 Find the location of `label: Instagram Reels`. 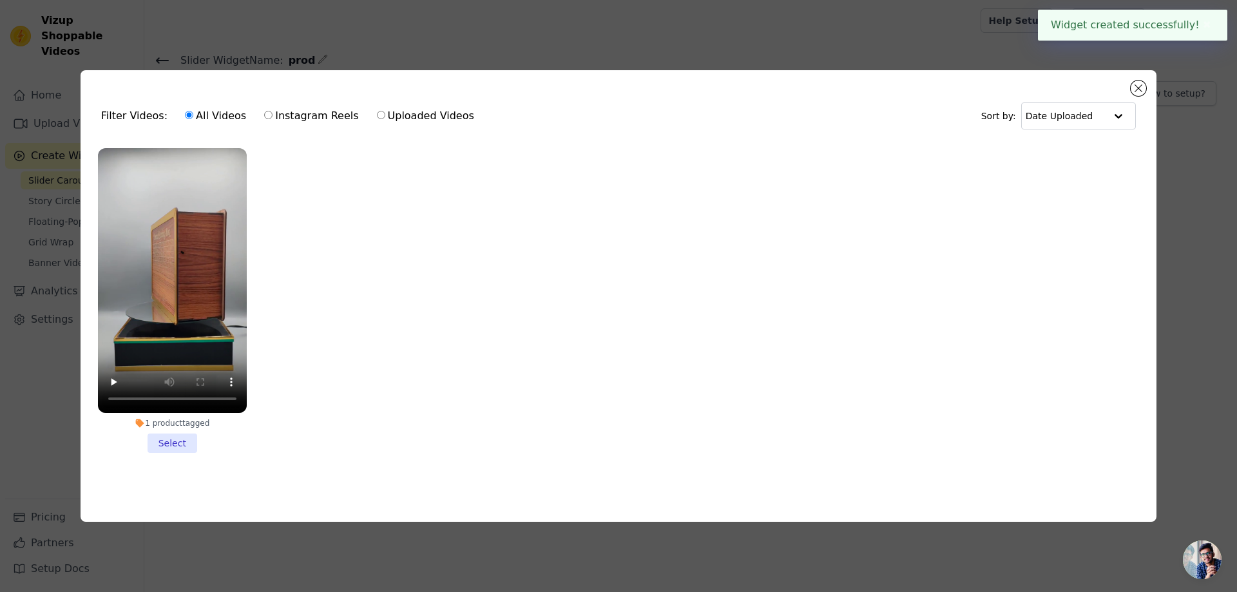

label: Instagram Reels is located at coordinates (311, 116).